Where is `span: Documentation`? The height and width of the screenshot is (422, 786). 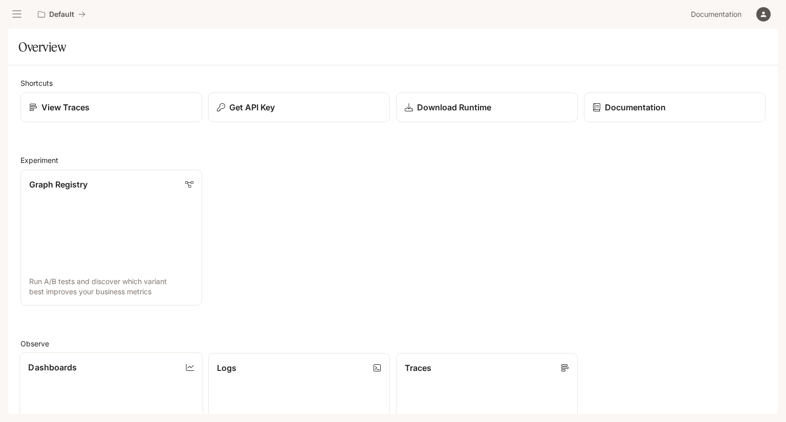
span: Documentation is located at coordinates (715, 14).